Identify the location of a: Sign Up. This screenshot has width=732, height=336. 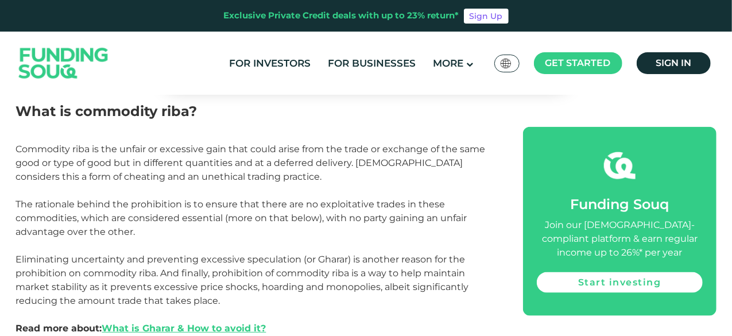
(486, 16).